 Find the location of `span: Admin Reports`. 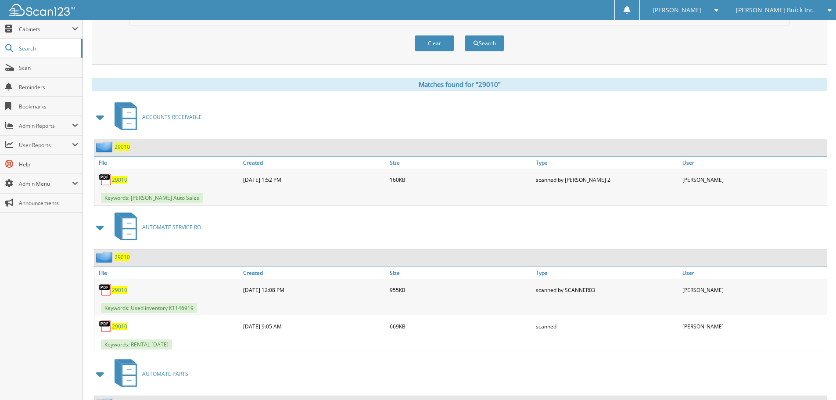

span: Admin Reports is located at coordinates (45, 125).